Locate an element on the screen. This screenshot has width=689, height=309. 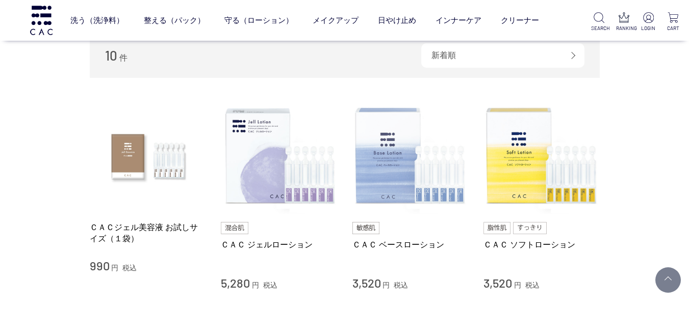
a: 日やけ止め is located at coordinates (397, 20).